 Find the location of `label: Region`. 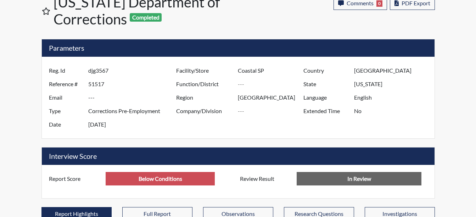

label: Region is located at coordinates (205, 97).